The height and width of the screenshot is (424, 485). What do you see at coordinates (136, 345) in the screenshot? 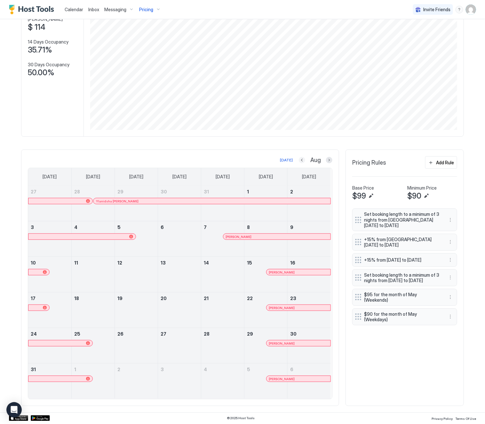
I see `td: August 26, 2025` at bounding box center [136, 345].